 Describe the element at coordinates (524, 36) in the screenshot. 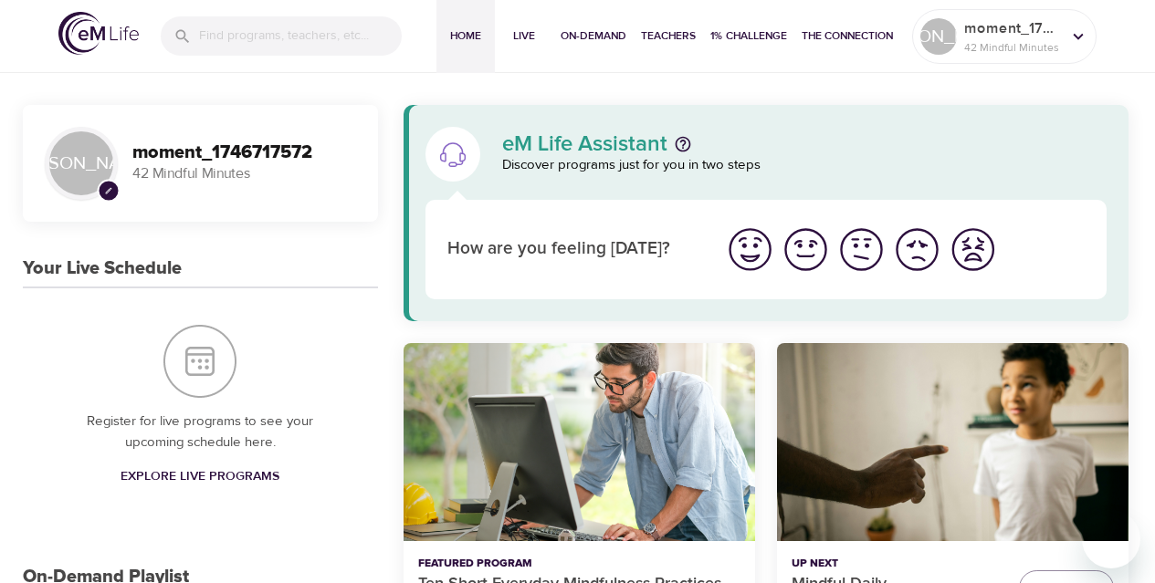

I see `span: Live` at that location.